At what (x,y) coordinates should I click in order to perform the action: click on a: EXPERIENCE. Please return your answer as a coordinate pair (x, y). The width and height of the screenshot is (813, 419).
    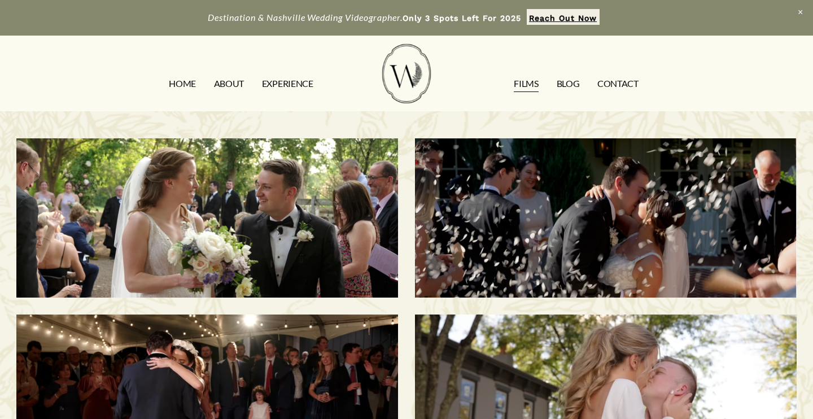
    Looking at the image, I should click on (287, 84).